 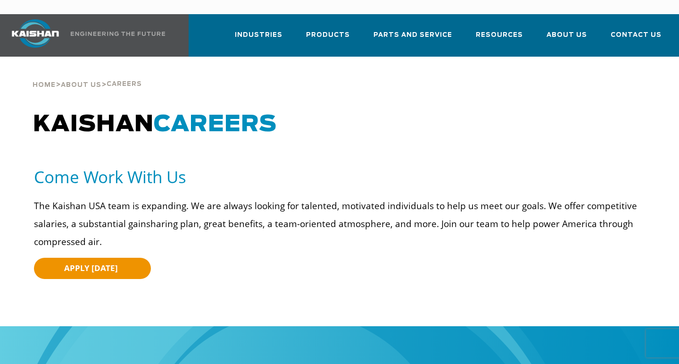 I want to click on span: Contact Us, so click(x=636, y=35).